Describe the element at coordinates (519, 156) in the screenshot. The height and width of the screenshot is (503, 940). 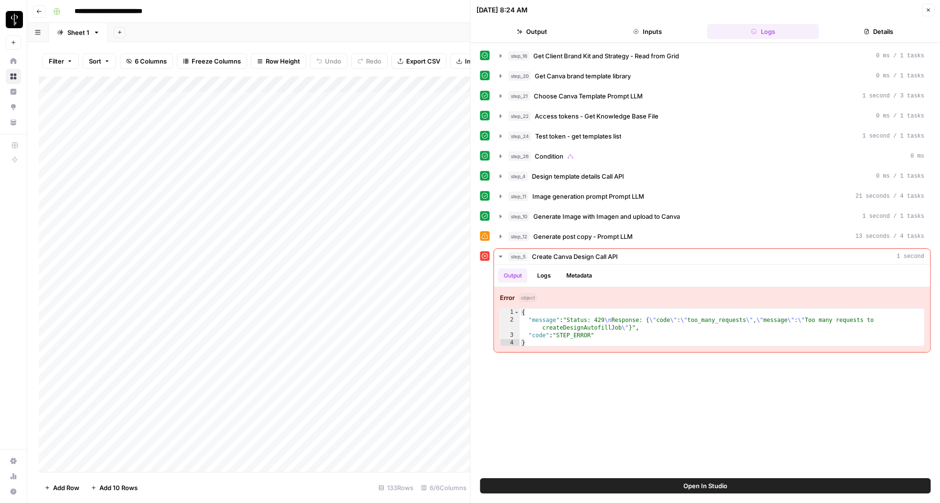
I see `span: step_26` at that location.